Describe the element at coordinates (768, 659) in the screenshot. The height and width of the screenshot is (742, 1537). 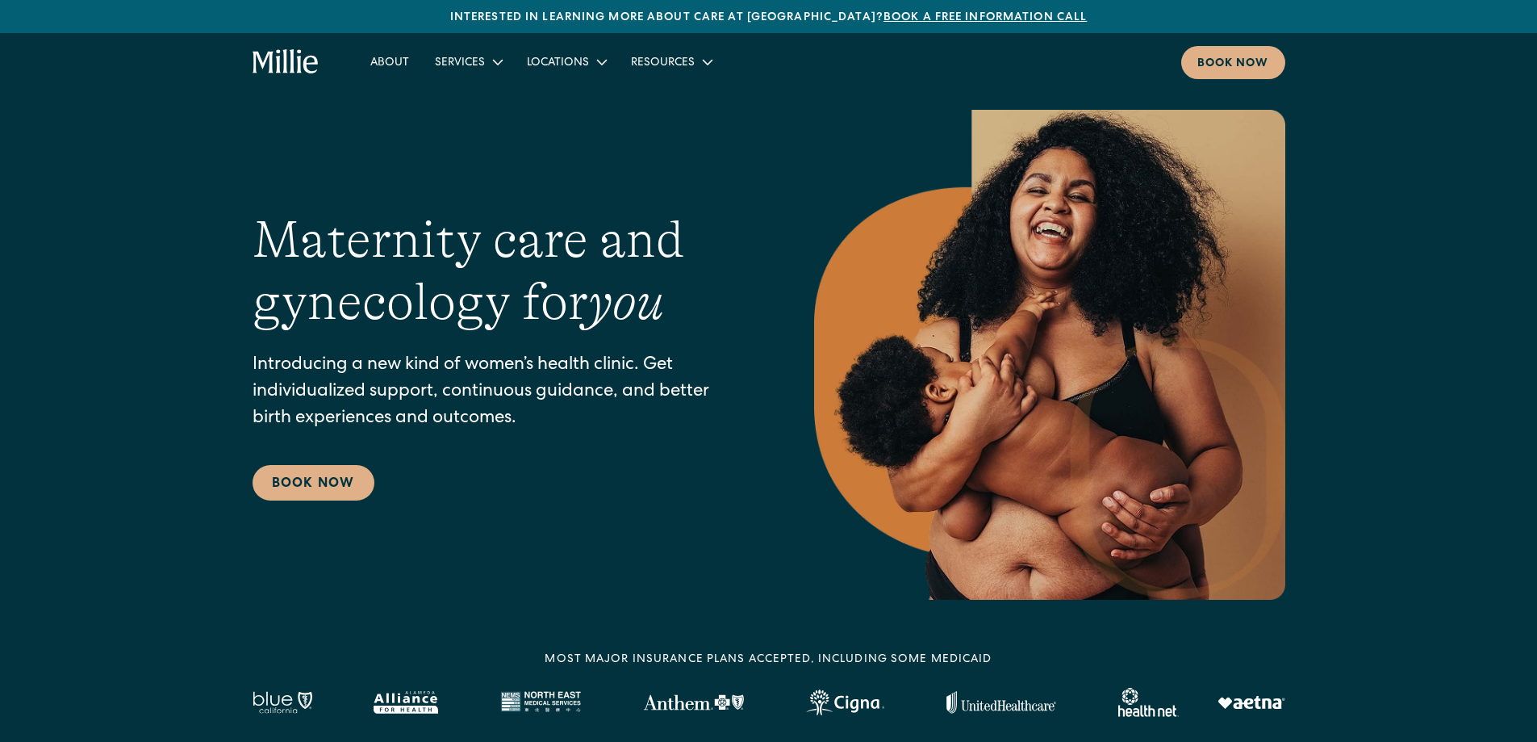
I see `div: MOST MAJOR INSURANCE PLANS ACCEPTED, INCLUDING some MEDICAID` at that location.